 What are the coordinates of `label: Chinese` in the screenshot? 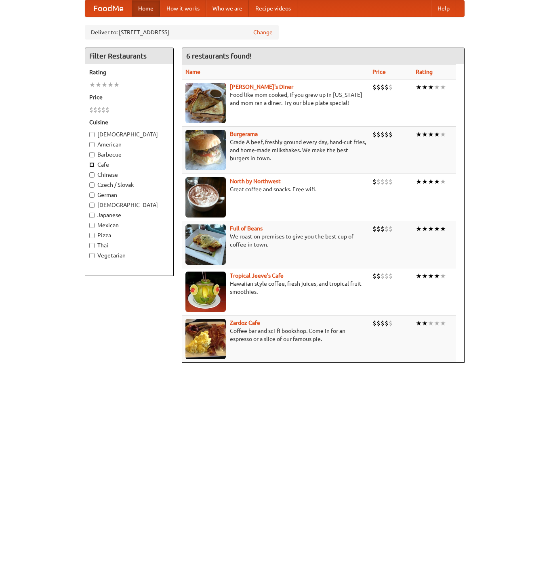 It's located at (129, 175).